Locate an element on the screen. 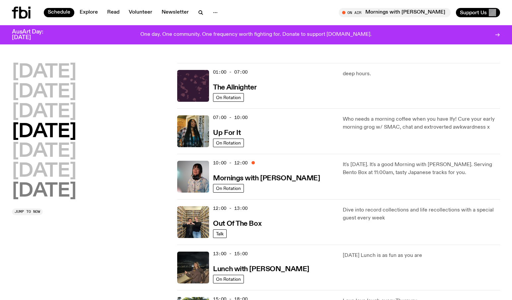  a: Out Of The Box is located at coordinates (237, 223).